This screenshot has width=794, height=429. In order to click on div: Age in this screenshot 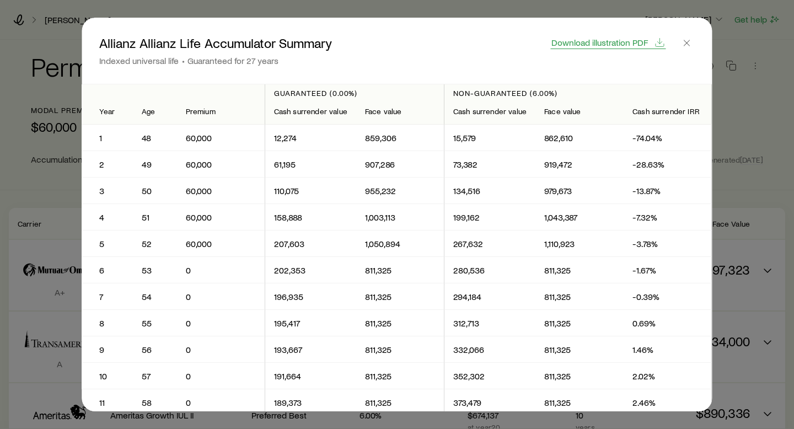, I will do `click(155, 111)`.